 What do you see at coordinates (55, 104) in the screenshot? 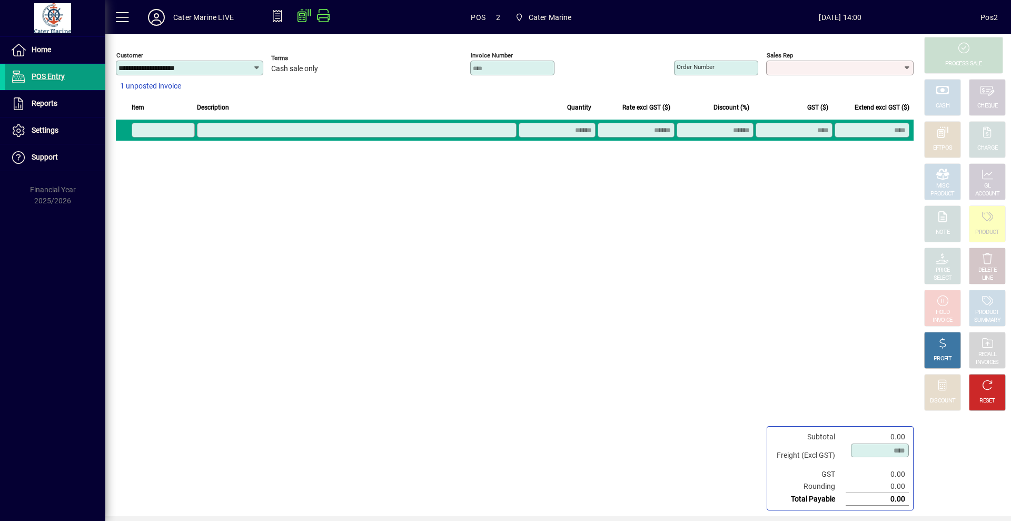
I see `a: Reports` at bounding box center [55, 104].